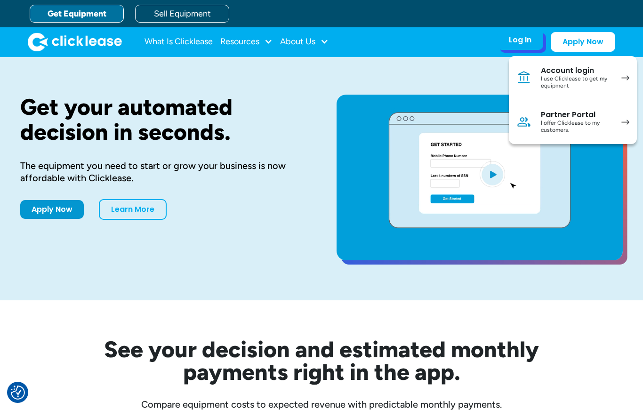  I want to click on div: I use Clicklease to get my equipment, so click(576, 82).